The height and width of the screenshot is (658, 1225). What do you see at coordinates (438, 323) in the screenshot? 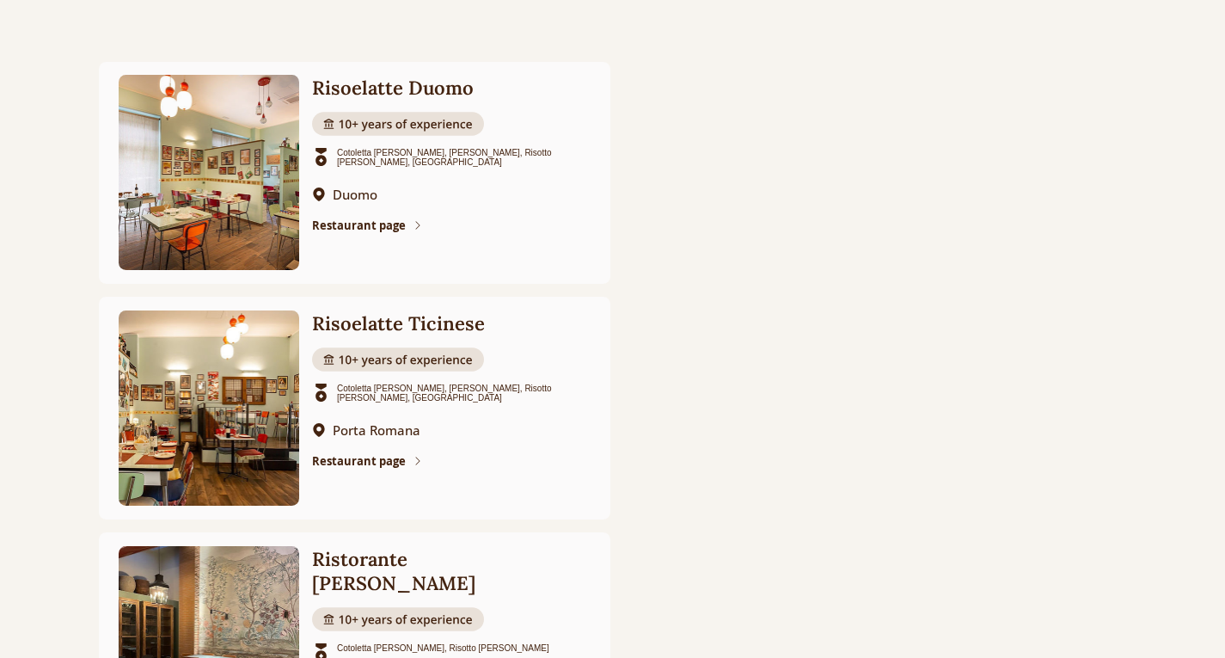
I see `h2: Risoelatte Ticinese` at bounding box center [438, 323].